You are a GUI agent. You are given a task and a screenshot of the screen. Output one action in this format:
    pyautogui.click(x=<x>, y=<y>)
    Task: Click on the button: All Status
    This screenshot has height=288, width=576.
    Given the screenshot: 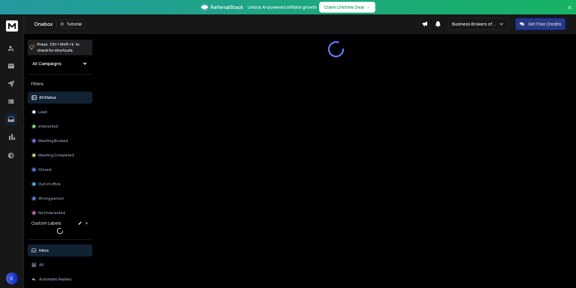 What is the action you would take?
    pyautogui.click(x=60, y=98)
    